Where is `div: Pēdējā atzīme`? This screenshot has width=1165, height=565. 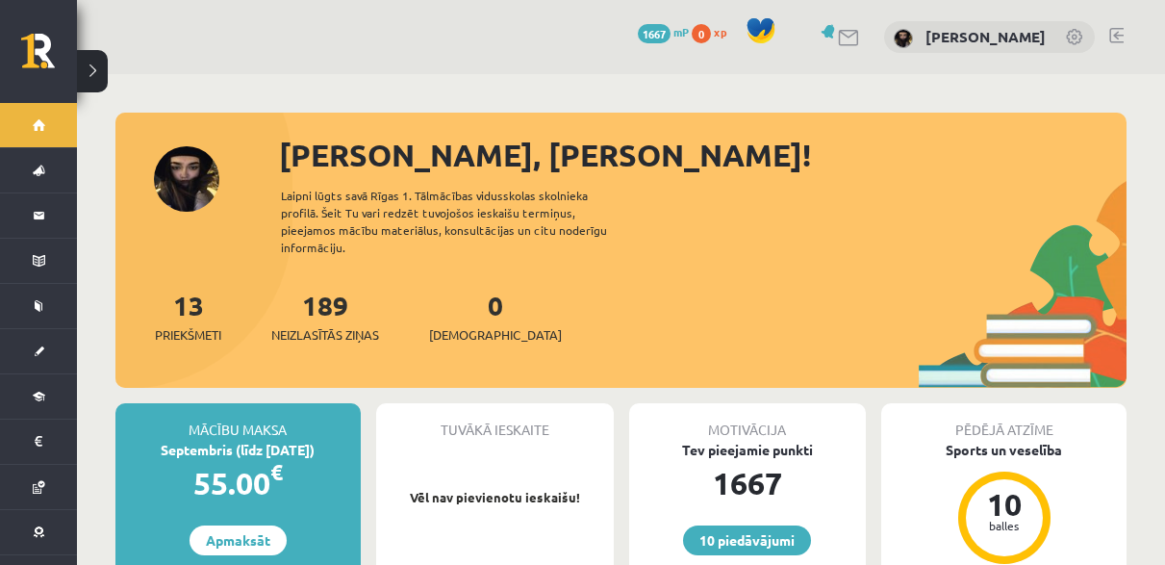 div: Pēdējā atzīme is located at coordinates (1004, 421).